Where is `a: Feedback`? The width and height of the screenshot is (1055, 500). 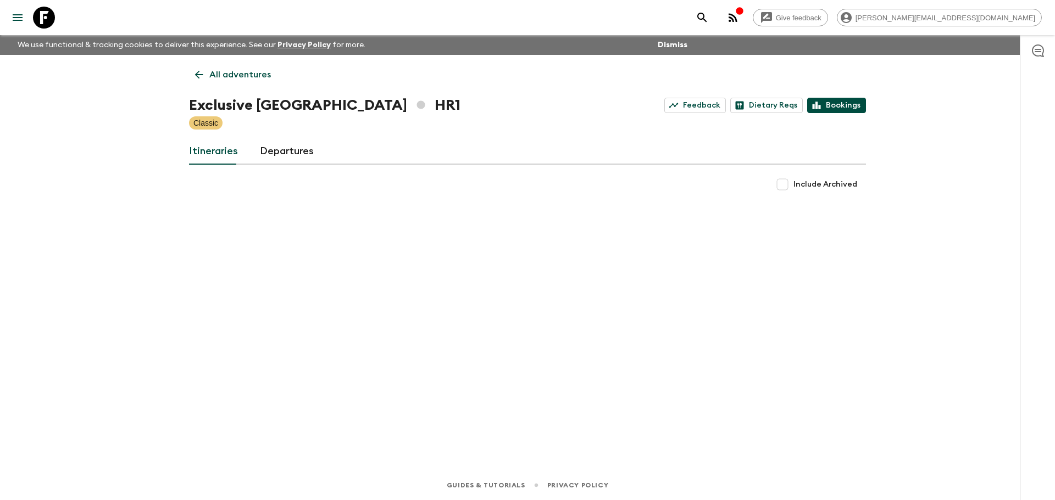 a: Feedback is located at coordinates (695, 105).